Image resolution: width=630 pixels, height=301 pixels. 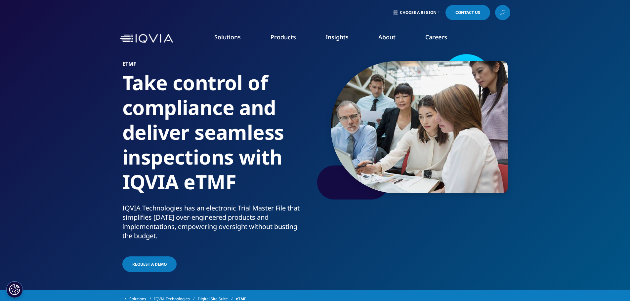 What do you see at coordinates (217, 66) in the screenshot?
I see `h6: eTMF` at bounding box center [217, 66].